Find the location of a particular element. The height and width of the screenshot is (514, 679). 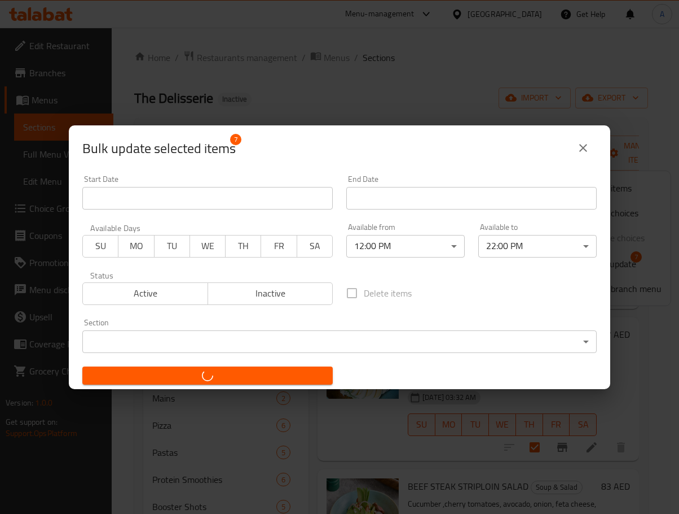

span: TU is located at coordinates (172, 245).